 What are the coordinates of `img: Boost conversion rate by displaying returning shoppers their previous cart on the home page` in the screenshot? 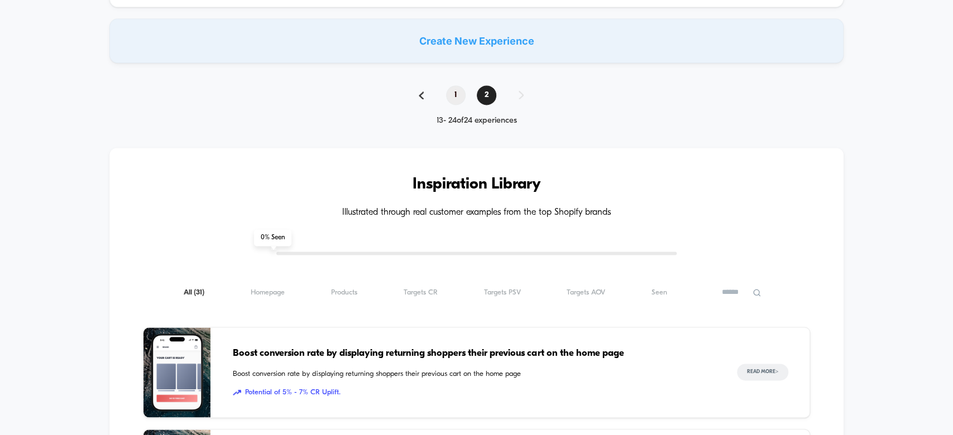 It's located at (177, 372).